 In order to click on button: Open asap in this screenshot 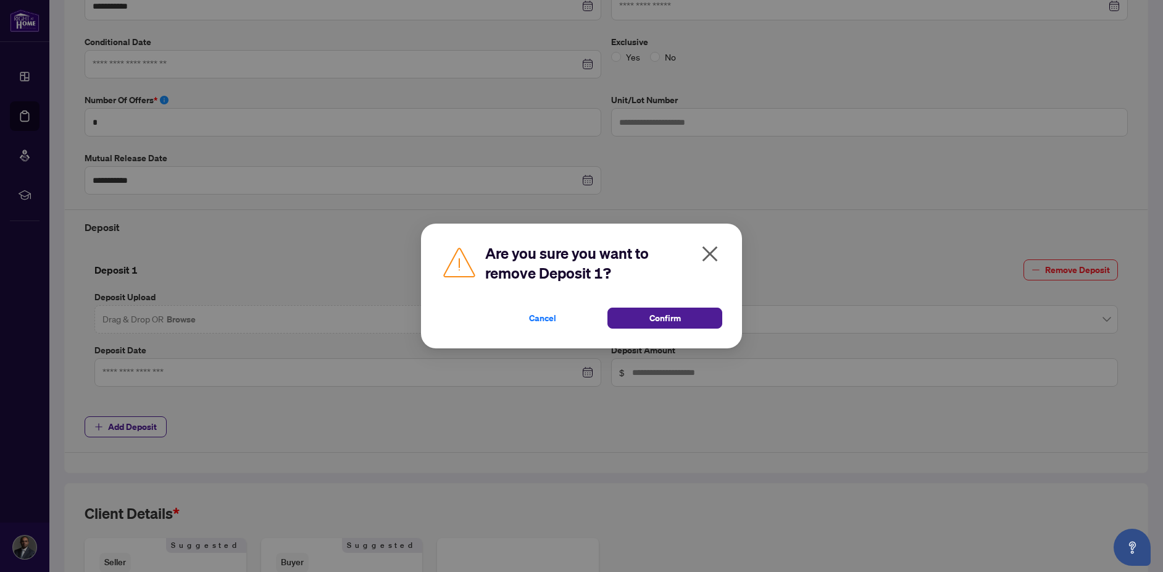, I will do `click(1132, 547)`.